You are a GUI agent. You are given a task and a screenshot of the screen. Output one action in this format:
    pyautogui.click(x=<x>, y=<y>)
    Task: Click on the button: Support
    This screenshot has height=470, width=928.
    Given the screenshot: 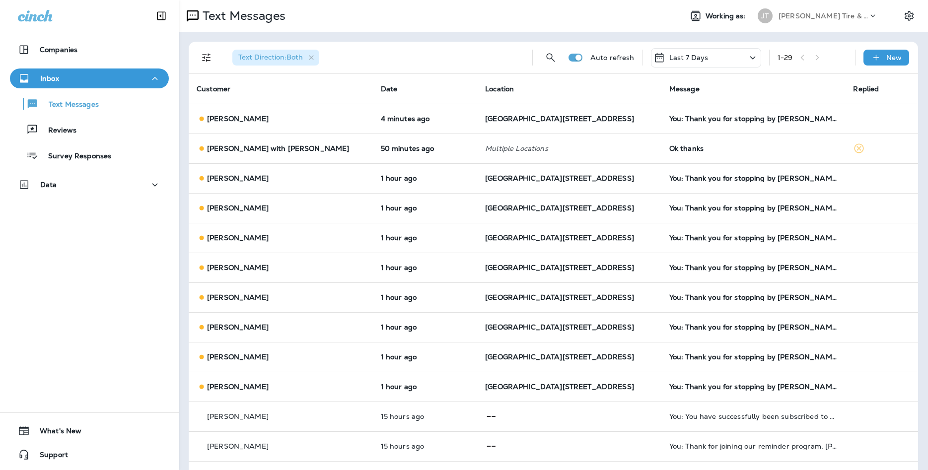 What is the action you would take?
    pyautogui.click(x=89, y=455)
    